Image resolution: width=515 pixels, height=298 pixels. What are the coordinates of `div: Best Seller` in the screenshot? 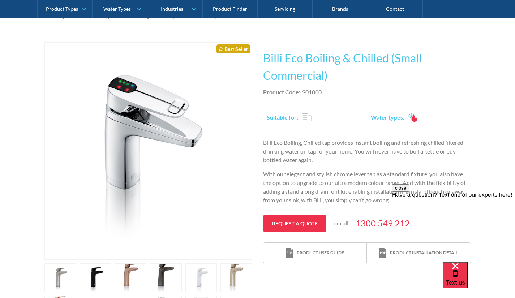 It's located at (233, 49).